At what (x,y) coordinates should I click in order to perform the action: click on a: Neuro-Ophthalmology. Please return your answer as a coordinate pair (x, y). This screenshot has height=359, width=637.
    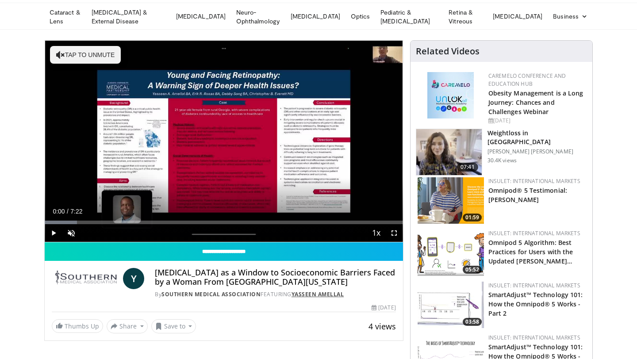
    Looking at the image, I should click on (258, 17).